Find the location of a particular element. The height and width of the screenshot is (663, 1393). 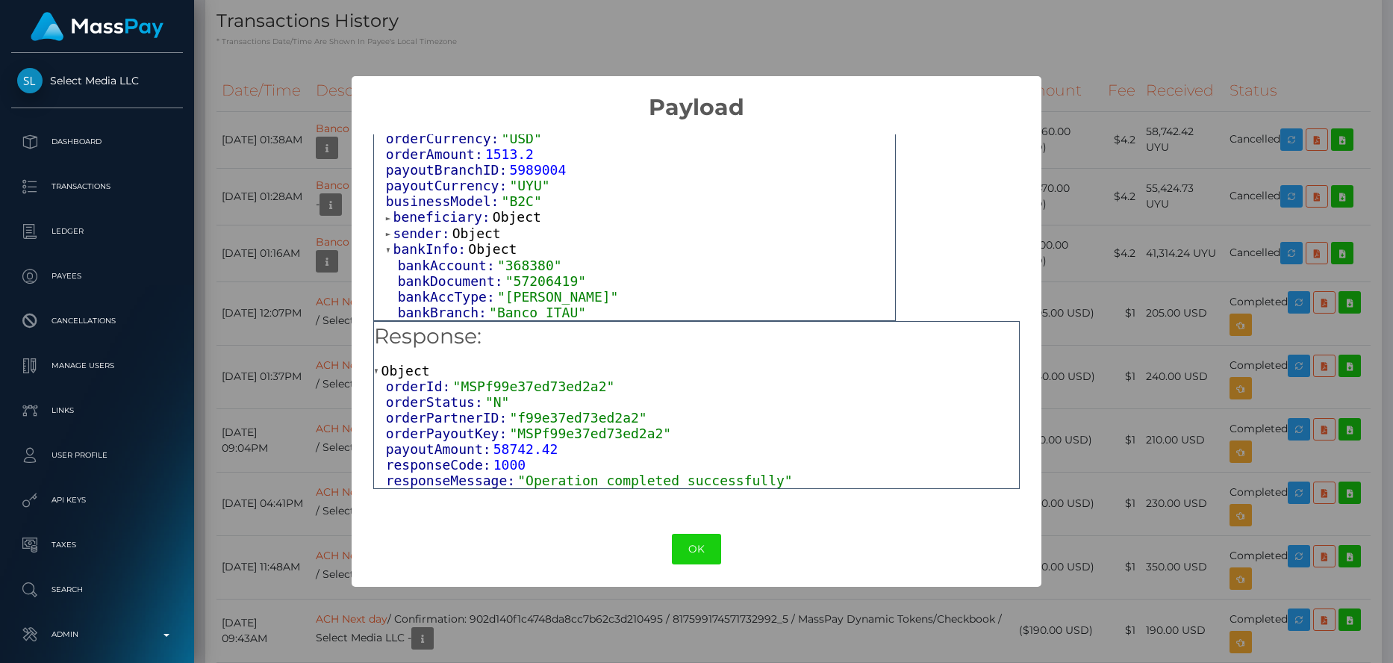

span: bankBranch: is located at coordinates (443, 312).